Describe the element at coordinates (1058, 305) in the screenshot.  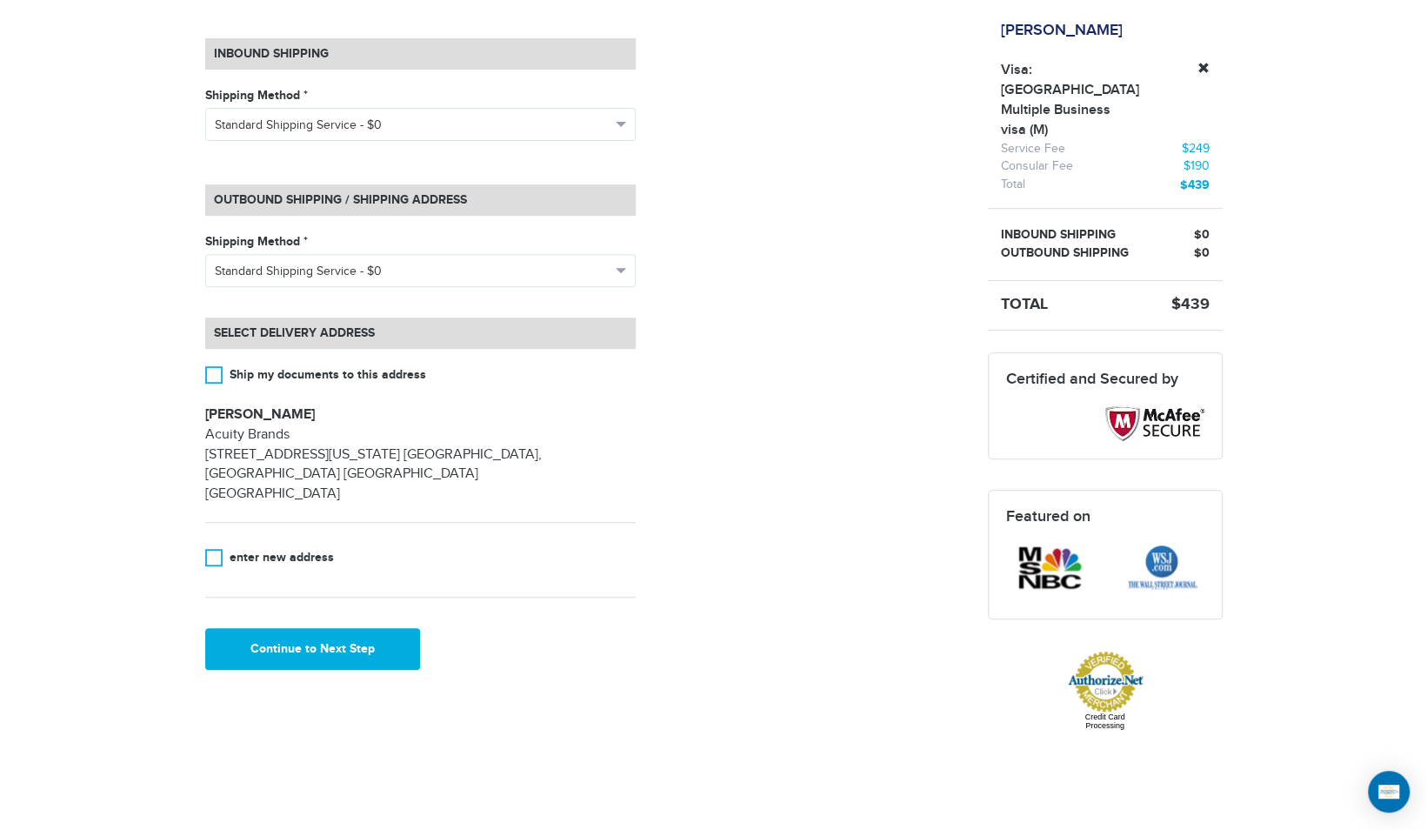
I see `h5: Total` at that location.